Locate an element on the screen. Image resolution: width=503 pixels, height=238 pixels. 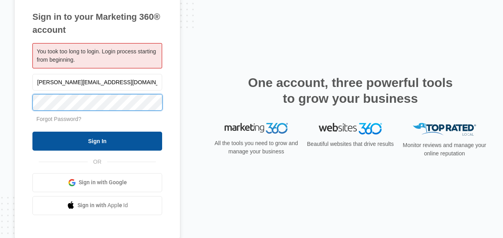
a: Forgot Password? is located at coordinates (59, 119).